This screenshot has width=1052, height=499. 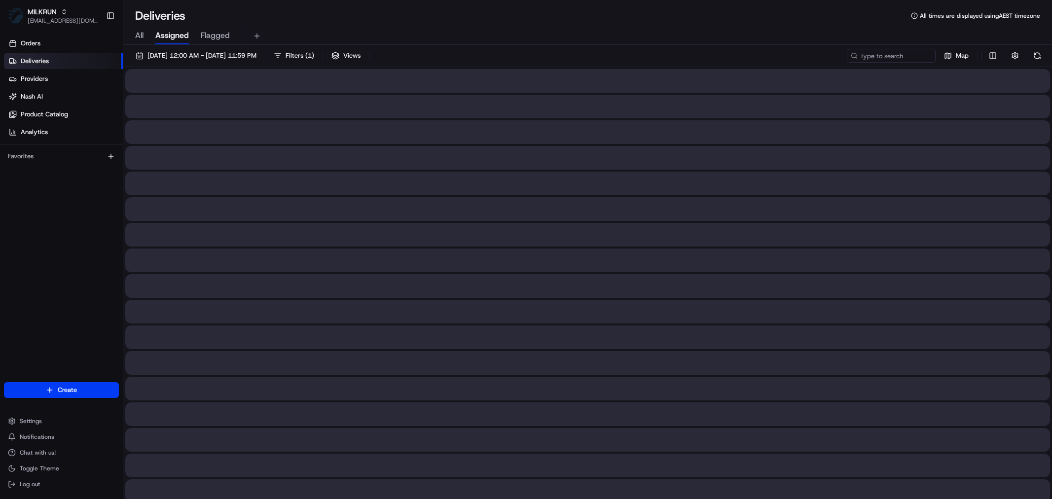 I want to click on span: Log out, so click(x=30, y=485).